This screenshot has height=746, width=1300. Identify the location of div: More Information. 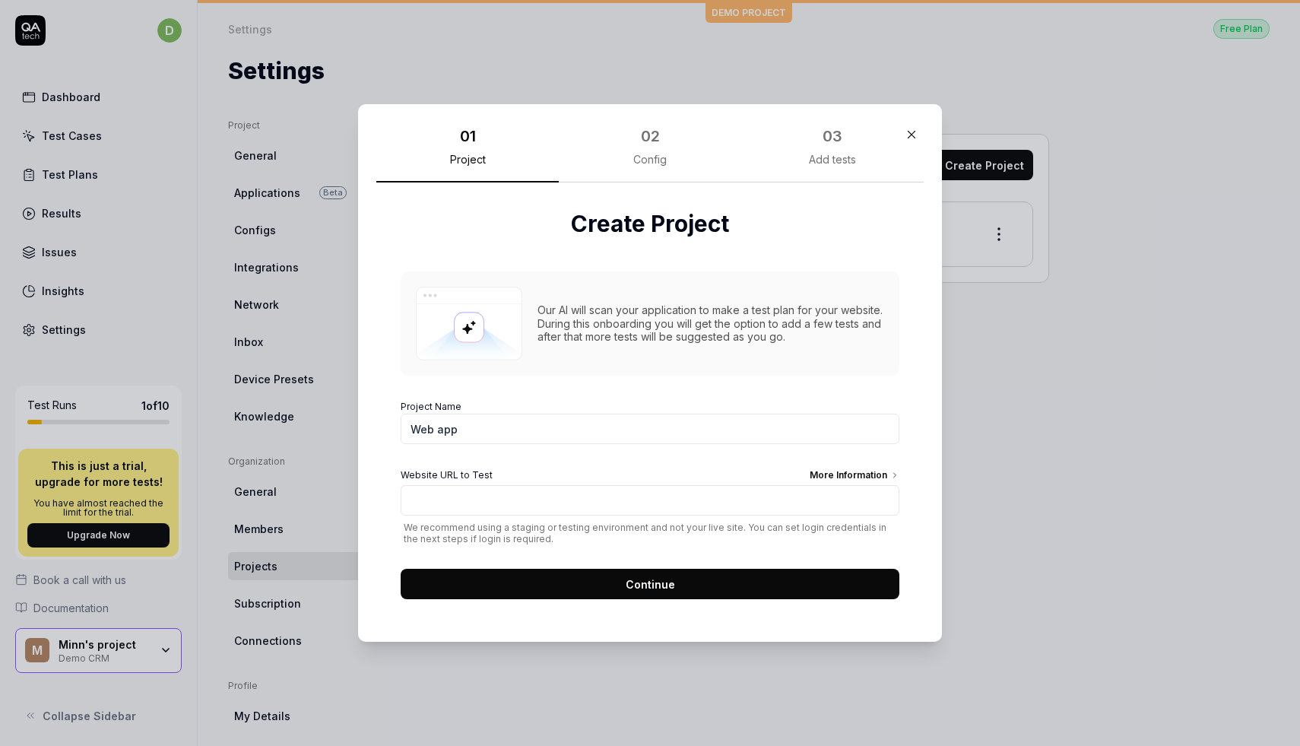
(854, 477).